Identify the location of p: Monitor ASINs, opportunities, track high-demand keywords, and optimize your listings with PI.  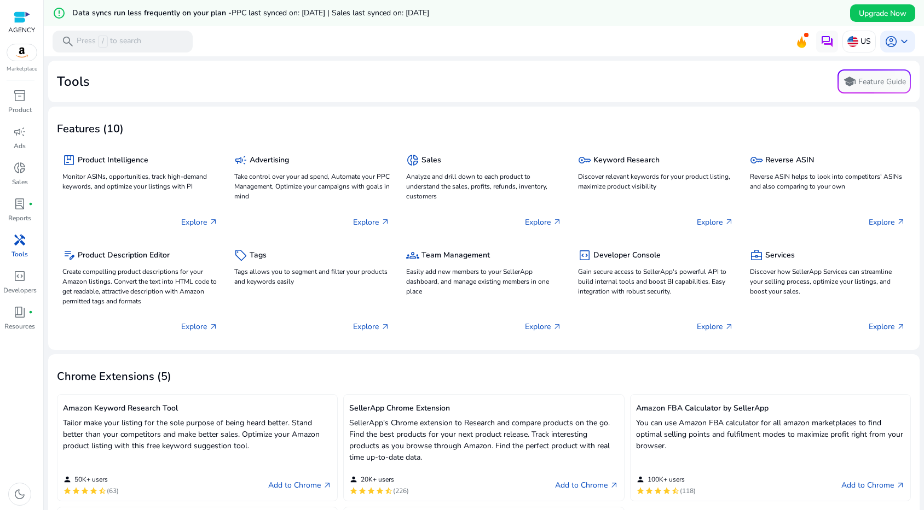
(140, 182).